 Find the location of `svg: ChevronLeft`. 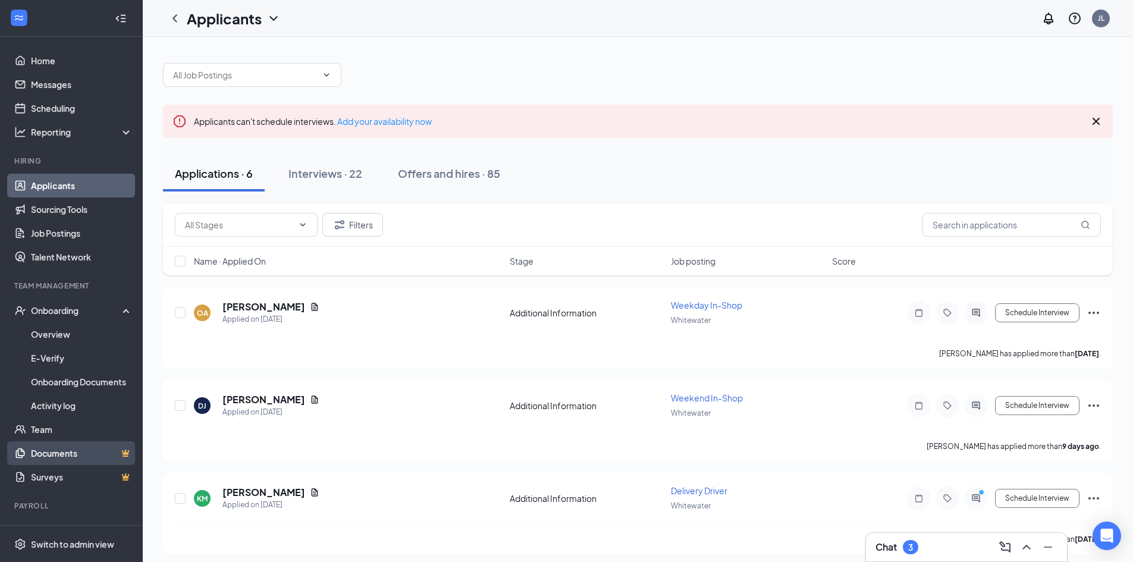

svg: ChevronLeft is located at coordinates (175, 18).